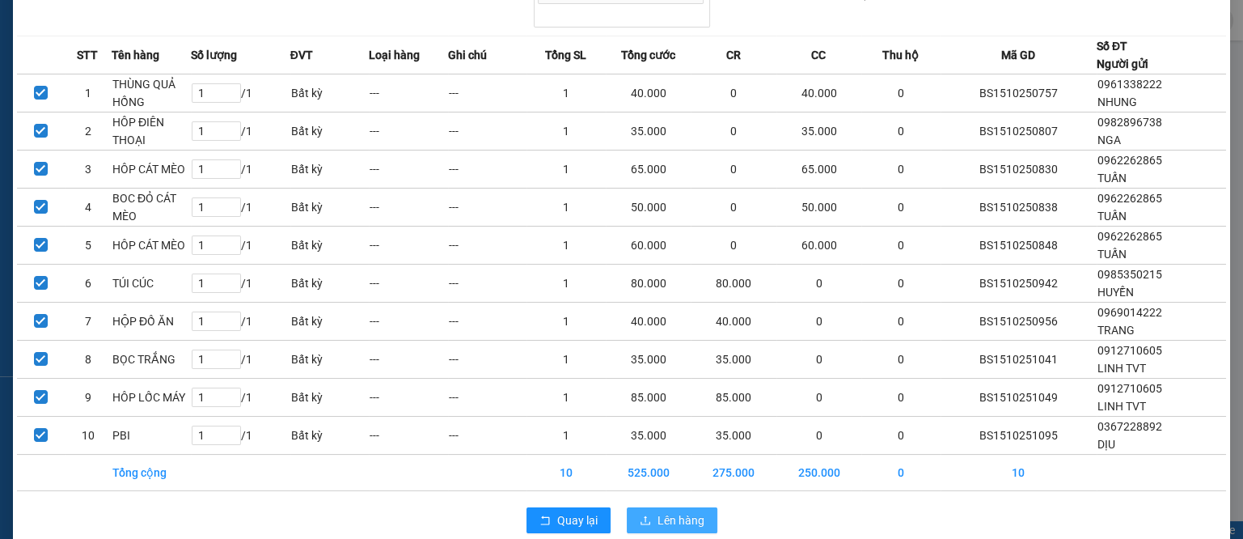  Describe the element at coordinates (151, 92) in the screenshot. I see `td: THÙNG QUẢ HỒNG` at that location.